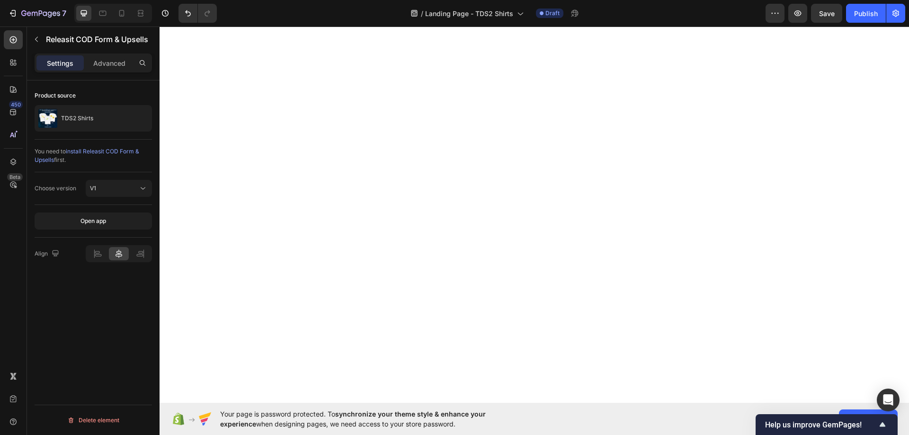 This screenshot has height=435, width=909. What do you see at coordinates (93, 421) in the screenshot?
I see `div: Delete element` at bounding box center [93, 421].